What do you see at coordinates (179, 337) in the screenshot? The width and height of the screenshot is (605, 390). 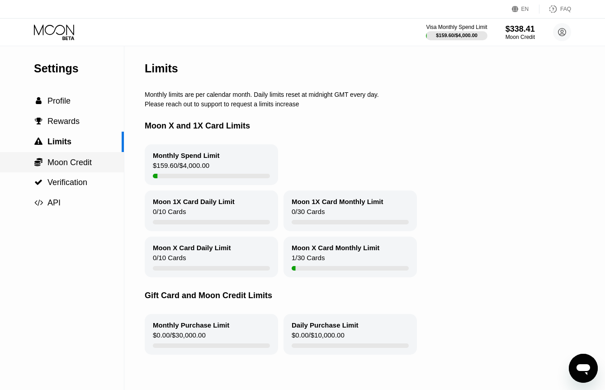 I see `div: $0.00 / $30,000.00` at bounding box center [179, 337].